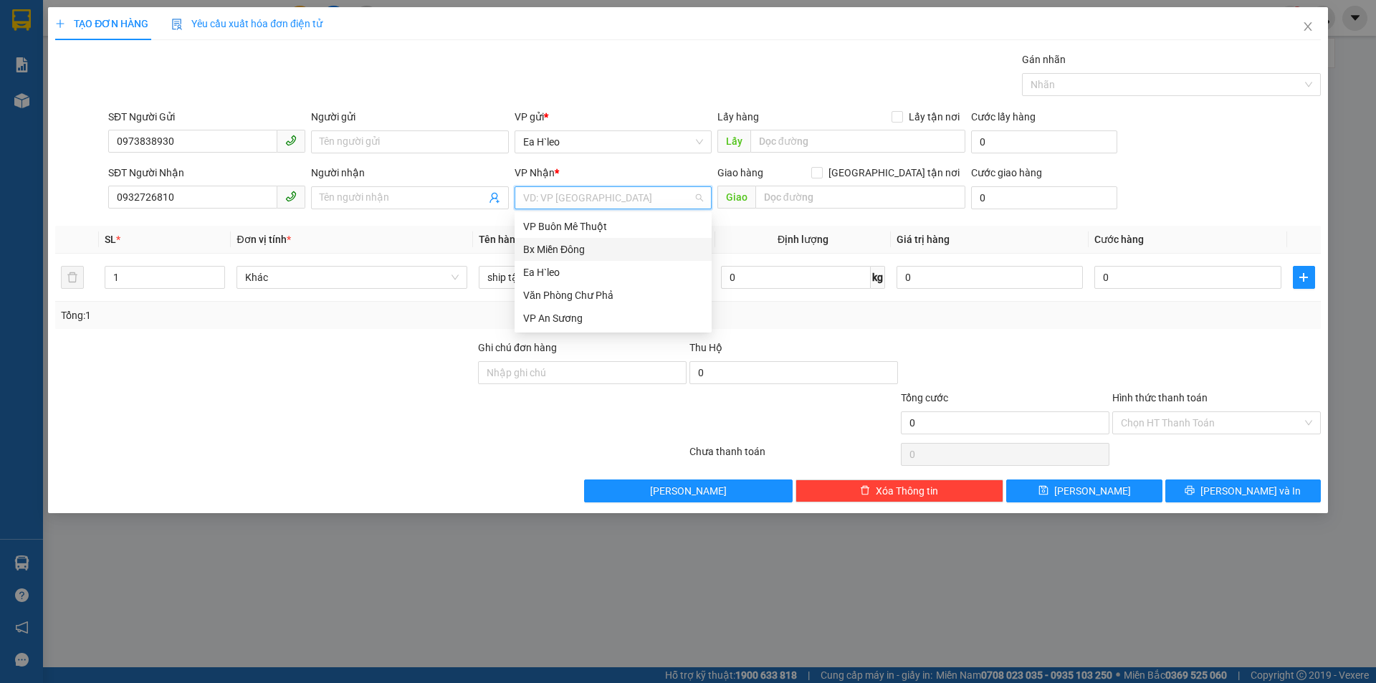  Describe the element at coordinates (900, 491) in the screenshot. I see `button: deleteXóa Thông tin` at that location.